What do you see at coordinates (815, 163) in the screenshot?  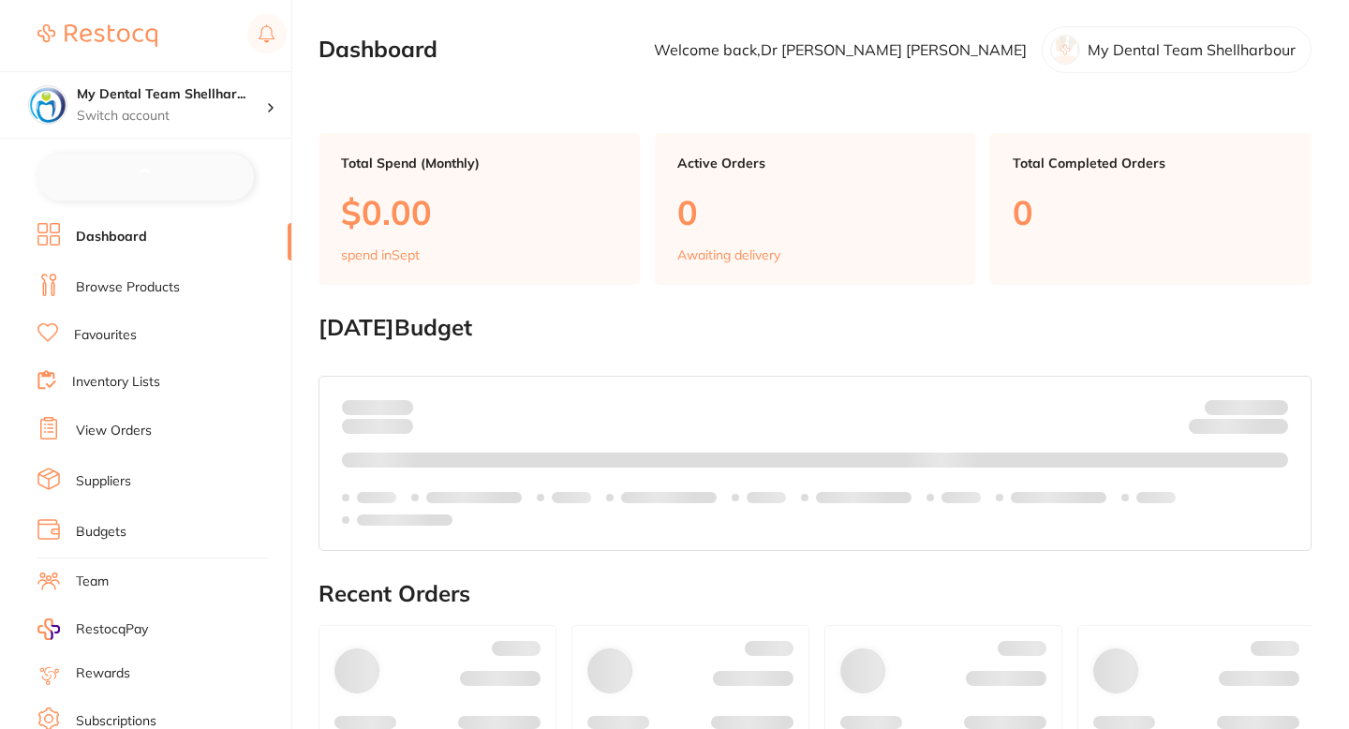 I see `p: Active Orders` at bounding box center [815, 163].